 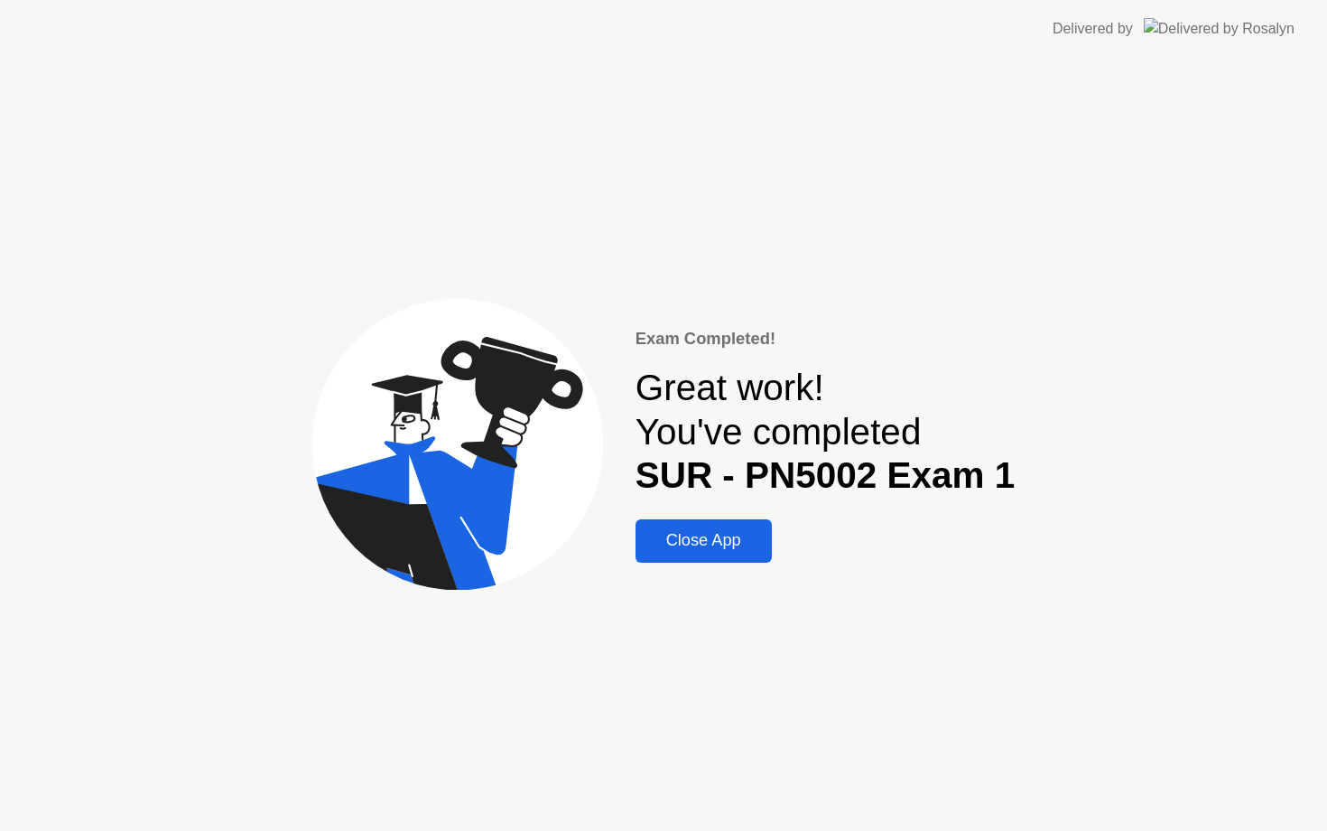 I want to click on div: Exam Completed!, so click(x=825, y=339).